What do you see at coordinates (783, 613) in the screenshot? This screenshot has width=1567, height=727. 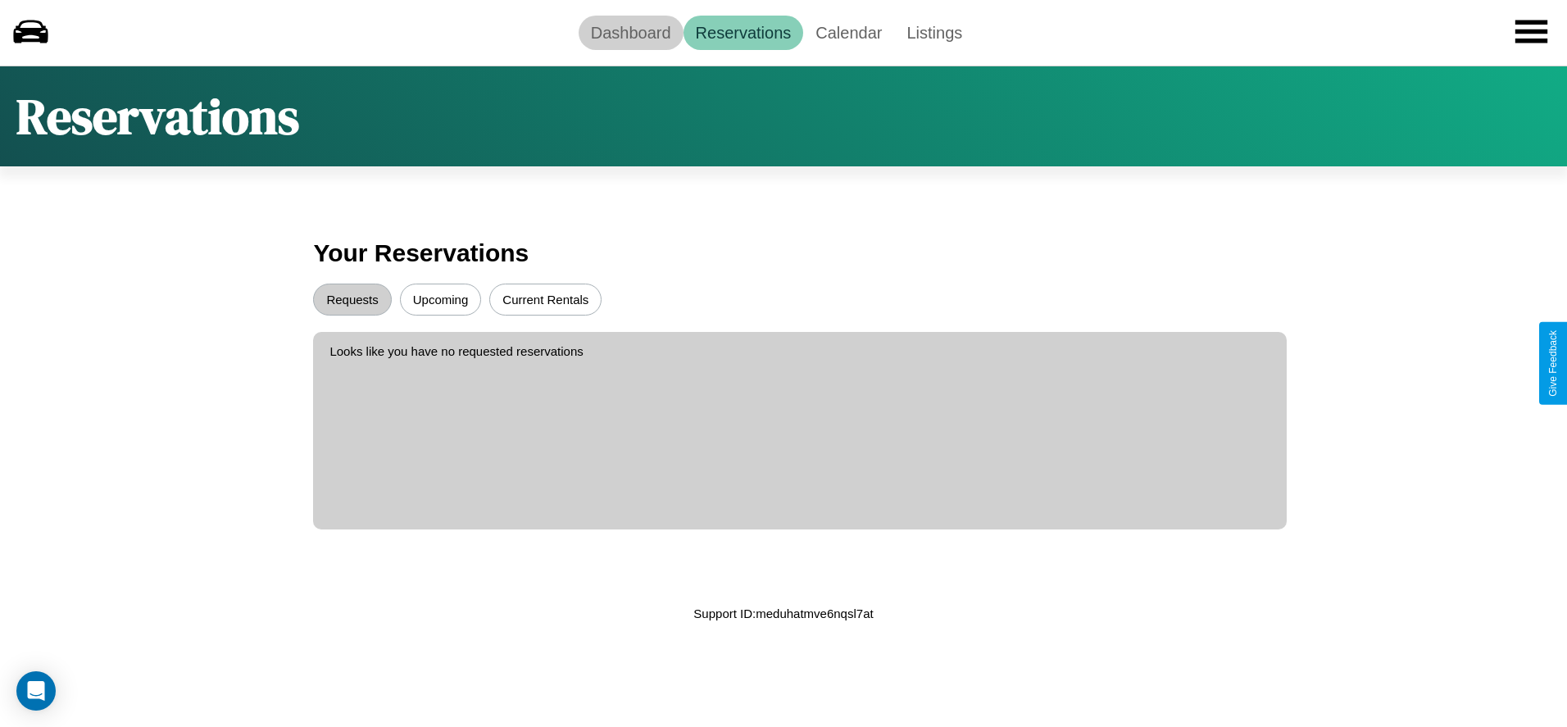 I see `p: Support ID: meduhatmve6nqsl7at` at bounding box center [783, 613].